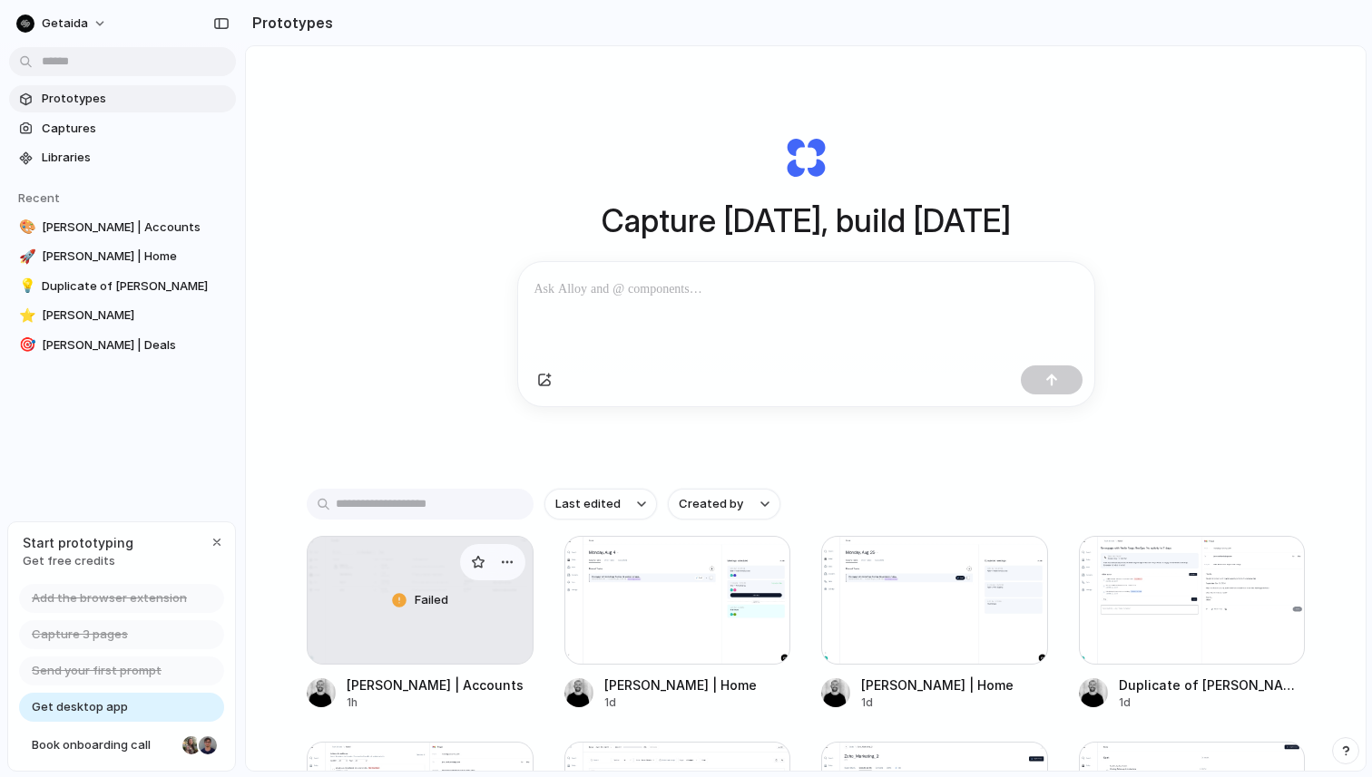  Describe the element at coordinates (135, 99) in the screenshot. I see `span: Prototypes` at that location.